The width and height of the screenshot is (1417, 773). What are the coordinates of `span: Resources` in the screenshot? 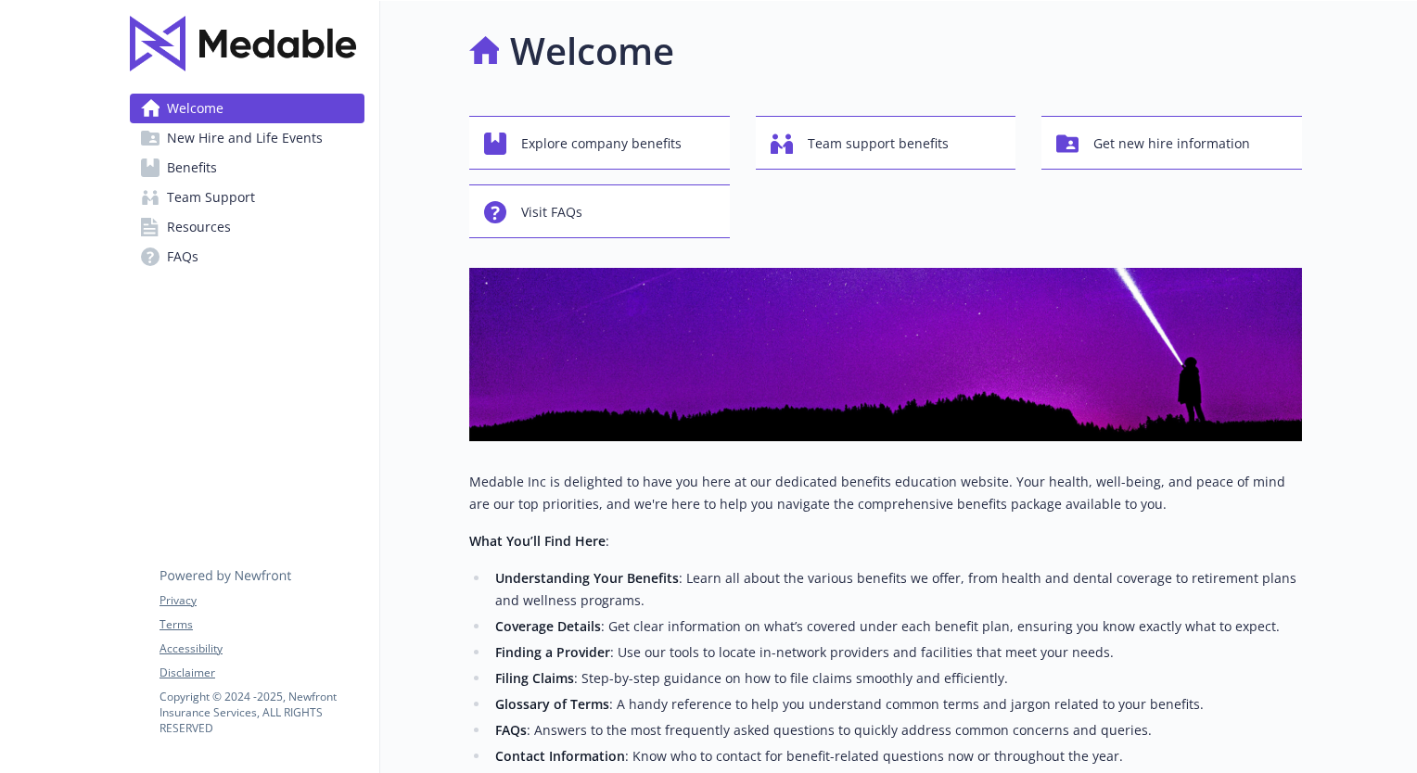 It's located at (198, 227).